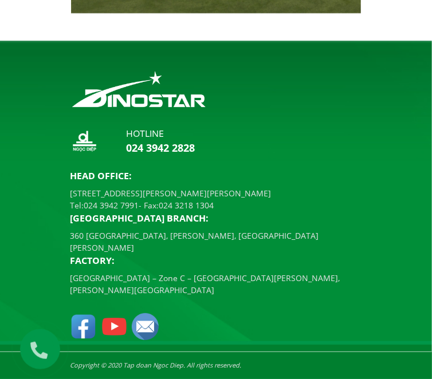  Describe the element at coordinates (216, 205) in the screenshot. I see `p: Tel: - Fax:` at that location.